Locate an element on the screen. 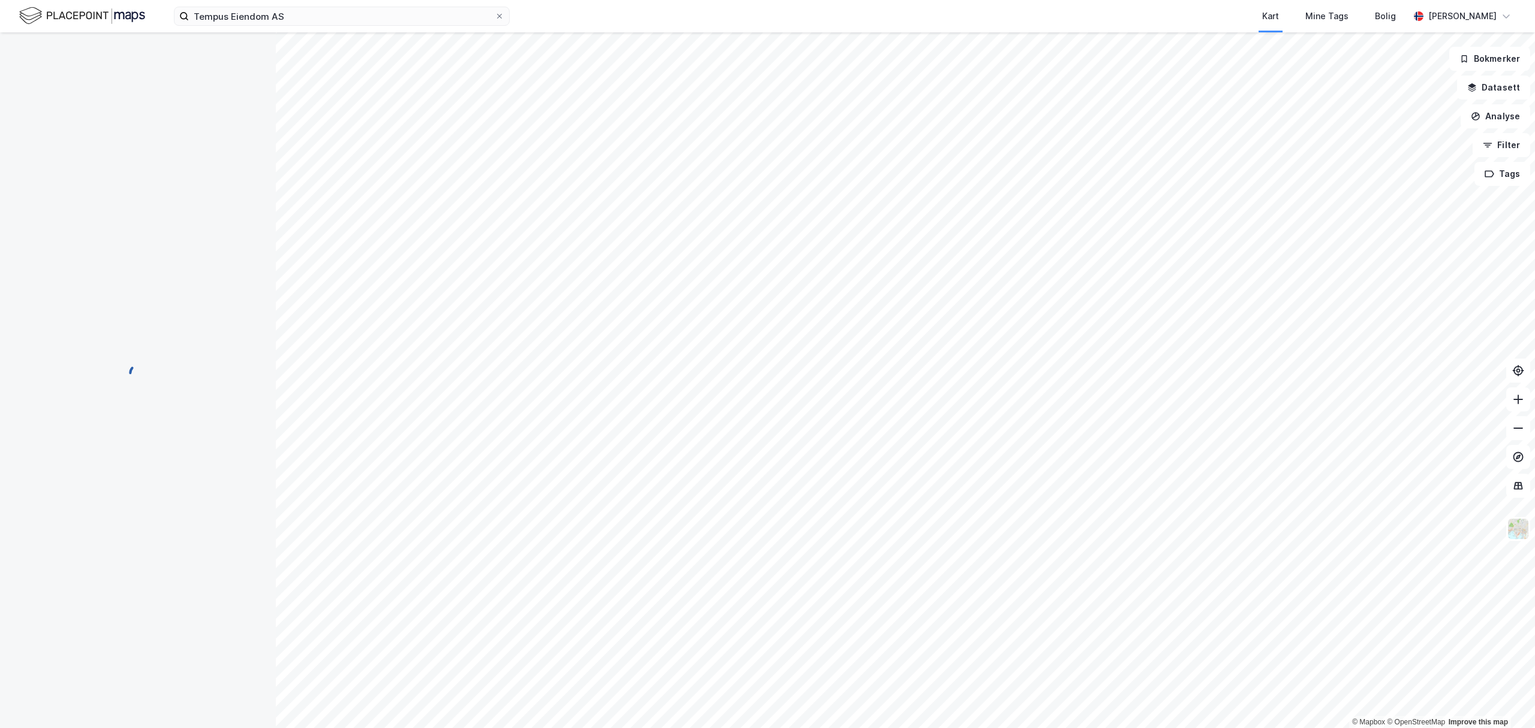 This screenshot has height=728, width=1535. button: Analyse is located at coordinates (1495, 116).